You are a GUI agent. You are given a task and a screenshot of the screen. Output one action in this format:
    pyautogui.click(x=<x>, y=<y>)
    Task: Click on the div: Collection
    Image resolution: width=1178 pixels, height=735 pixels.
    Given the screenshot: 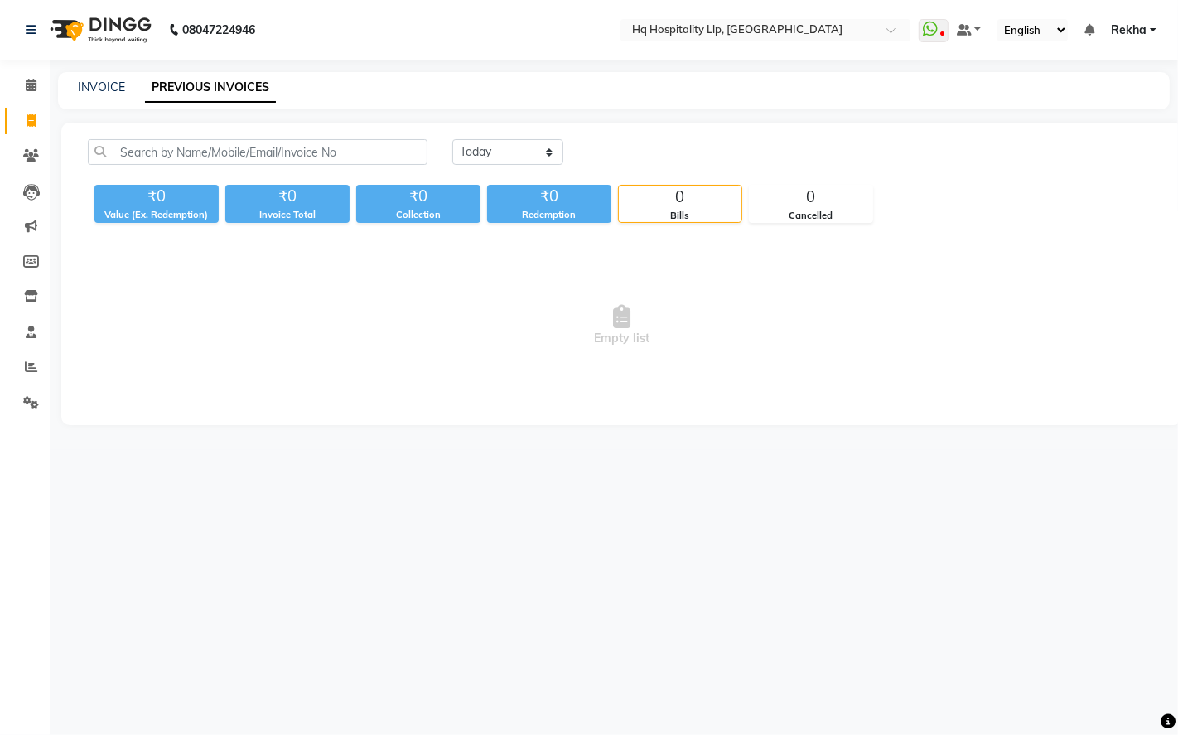 What is the action you would take?
    pyautogui.click(x=418, y=215)
    